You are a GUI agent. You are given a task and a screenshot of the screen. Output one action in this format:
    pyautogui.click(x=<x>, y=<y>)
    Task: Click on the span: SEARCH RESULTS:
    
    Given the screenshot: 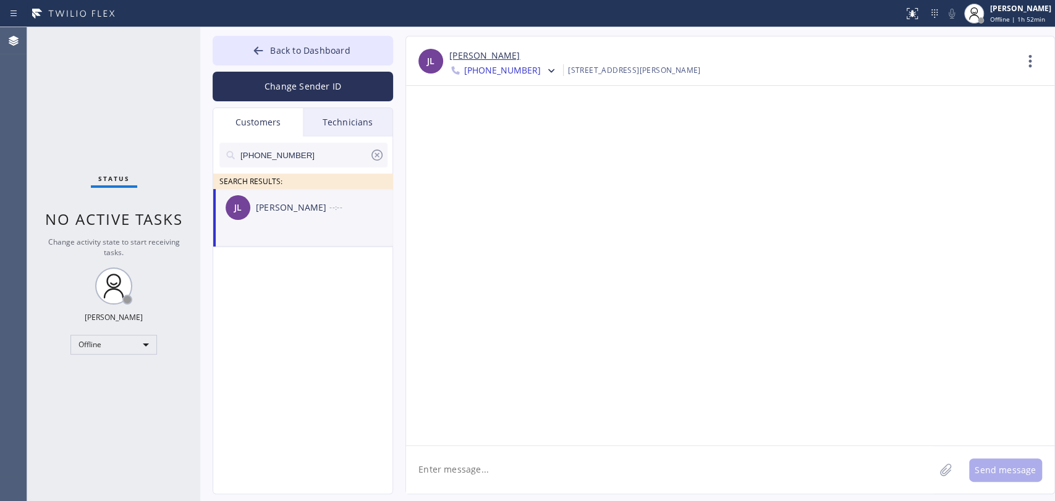 What is the action you would take?
    pyautogui.click(x=251, y=181)
    